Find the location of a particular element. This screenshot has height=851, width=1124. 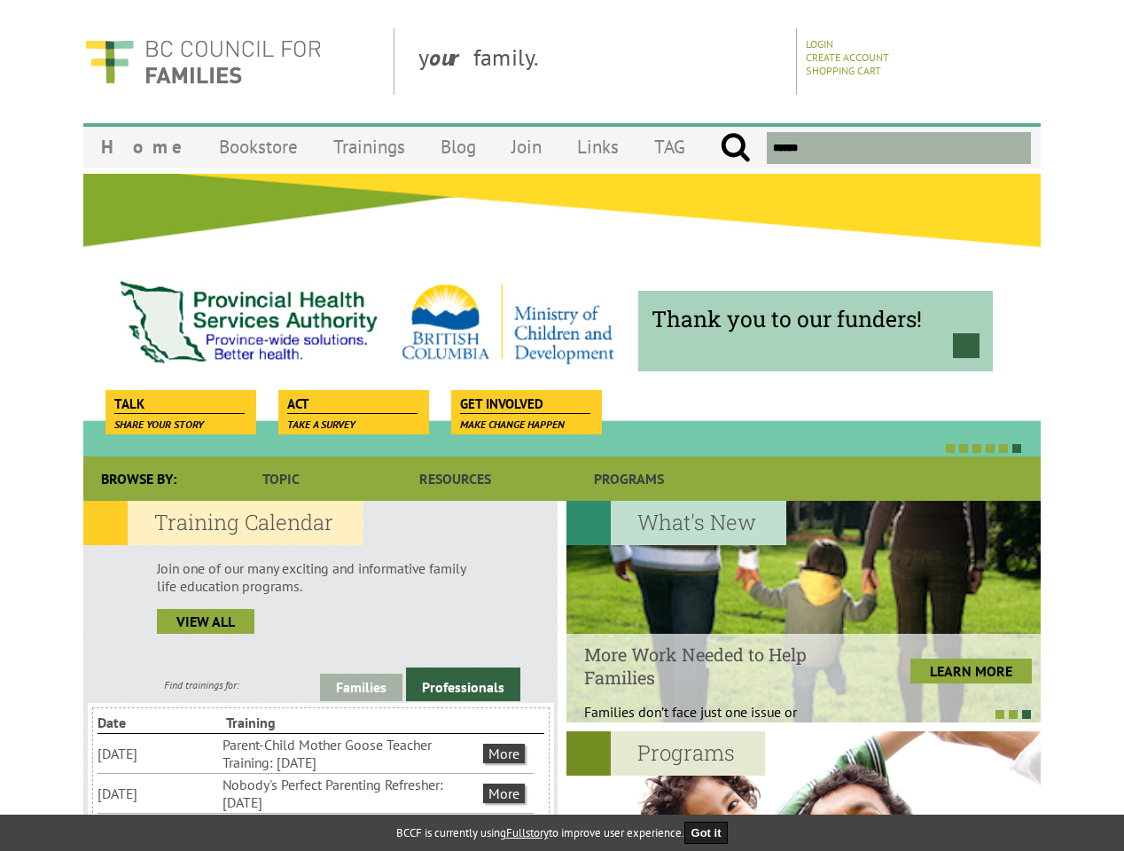

span: Share your story is located at coordinates (159, 424).